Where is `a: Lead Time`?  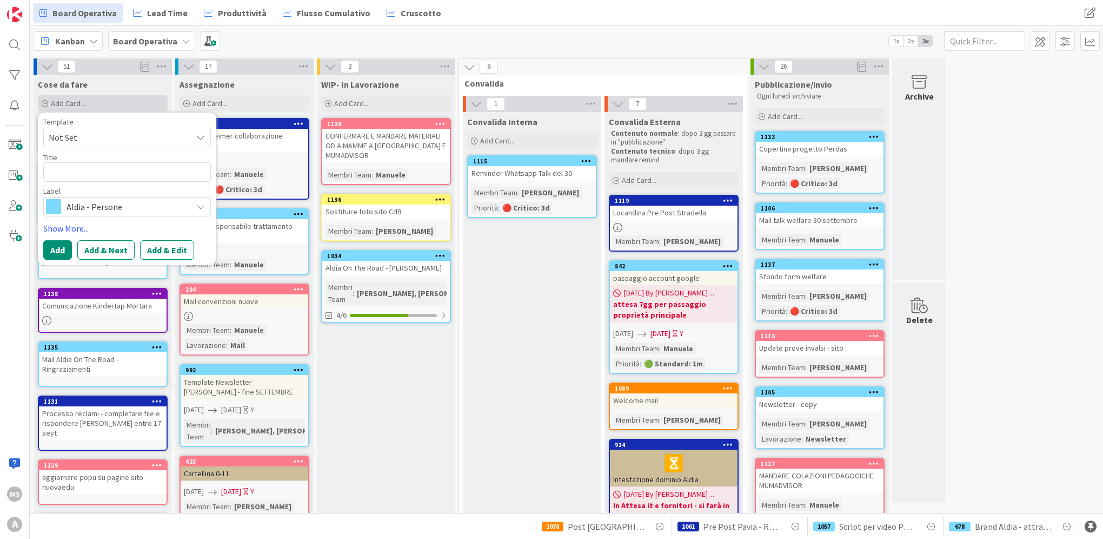 a: Lead Time is located at coordinates (160, 13).